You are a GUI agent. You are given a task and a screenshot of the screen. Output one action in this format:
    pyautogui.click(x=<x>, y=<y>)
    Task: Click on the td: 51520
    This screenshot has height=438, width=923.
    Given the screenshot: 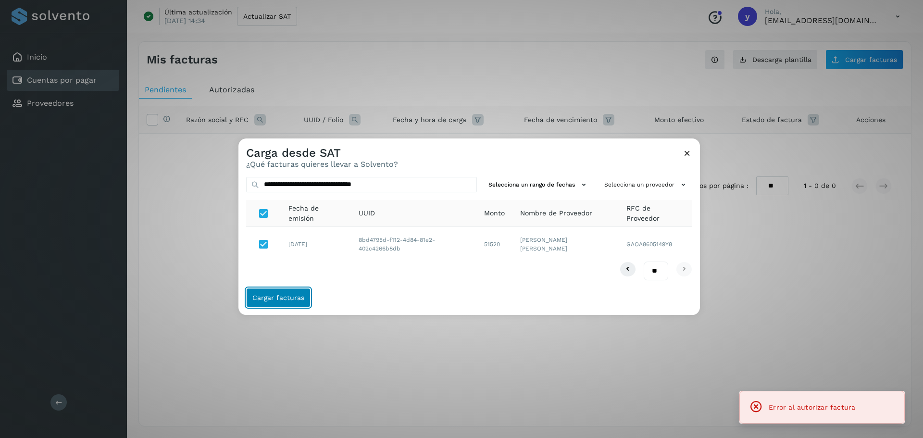 What is the action you would take?
    pyautogui.click(x=494, y=244)
    